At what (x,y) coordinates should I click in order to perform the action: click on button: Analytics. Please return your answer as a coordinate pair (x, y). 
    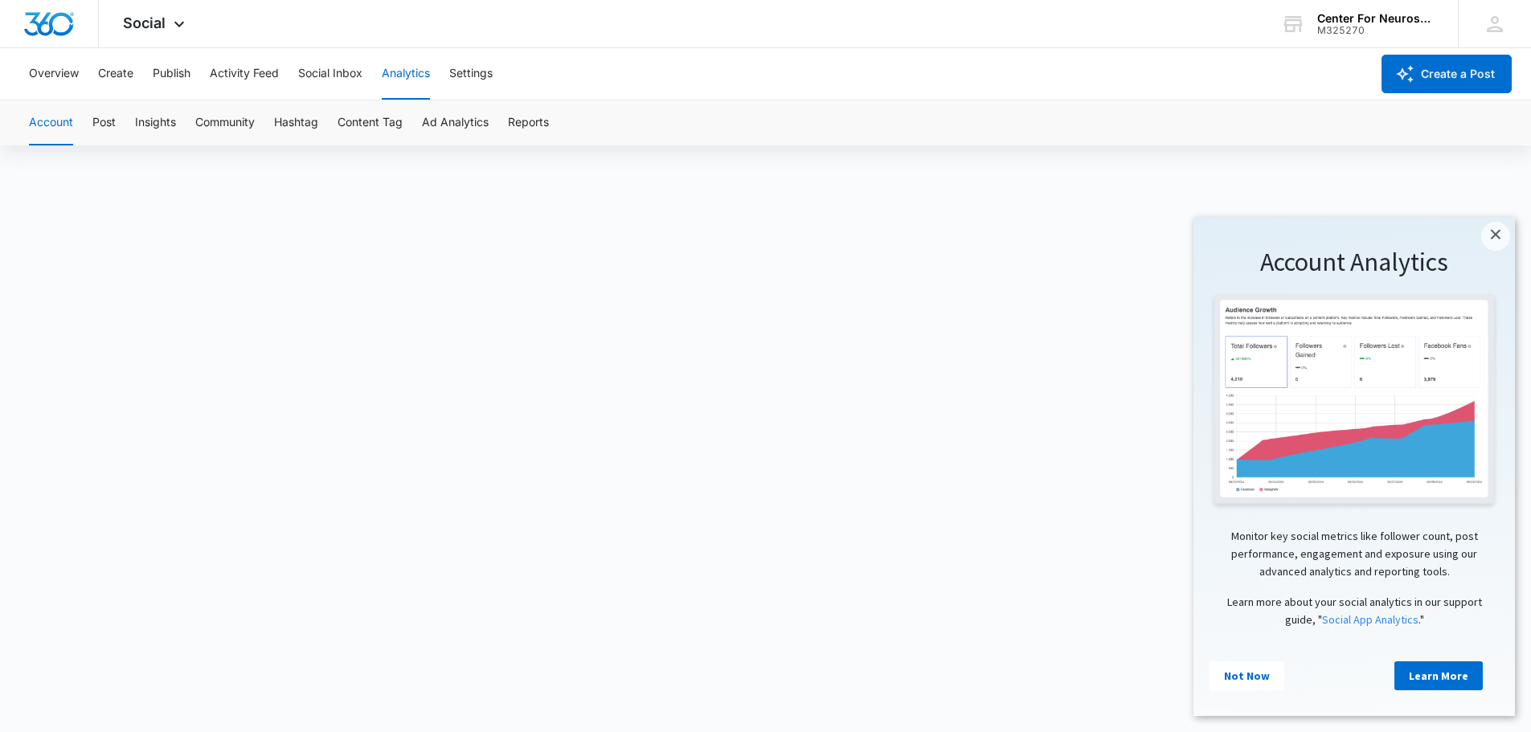
    Looking at the image, I should click on (406, 74).